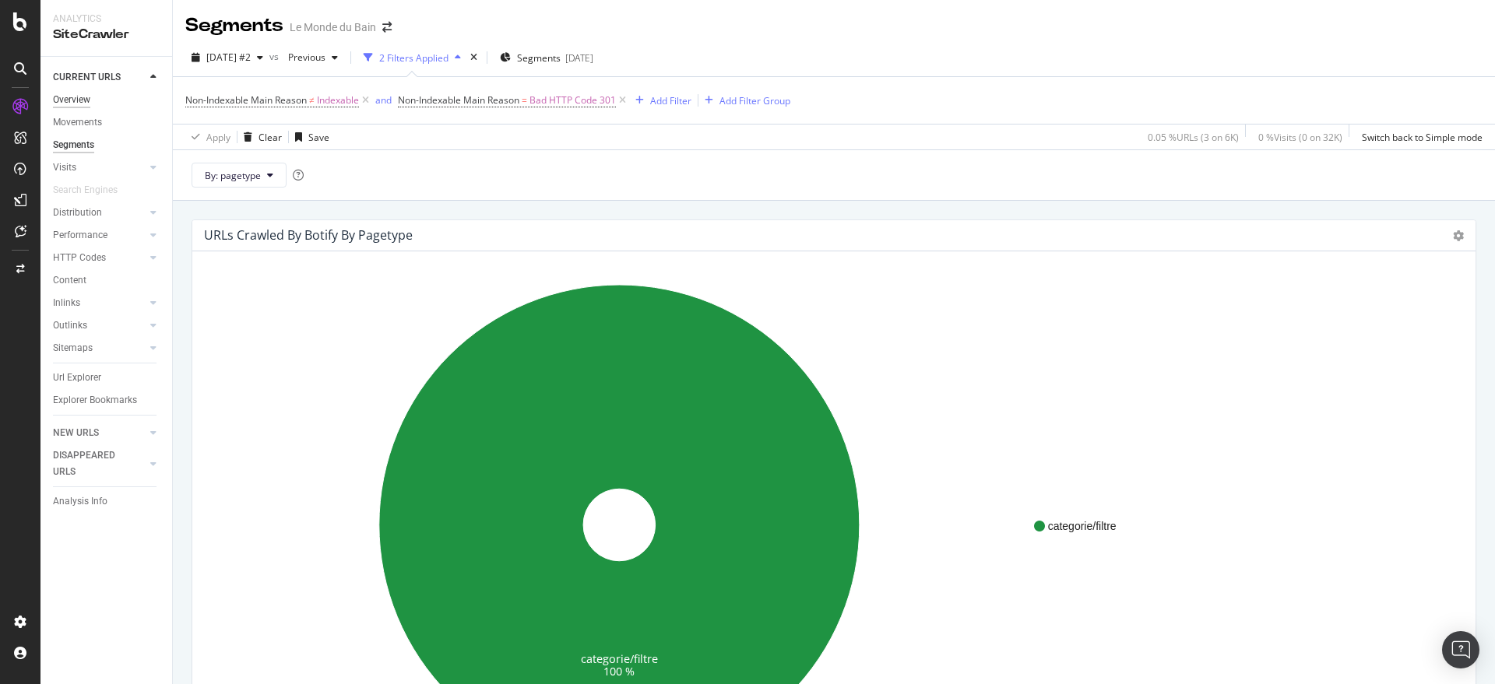 The height and width of the screenshot is (684, 1495). I want to click on div: 0.05 % URLs ( 3 on 6K ), so click(1193, 137).